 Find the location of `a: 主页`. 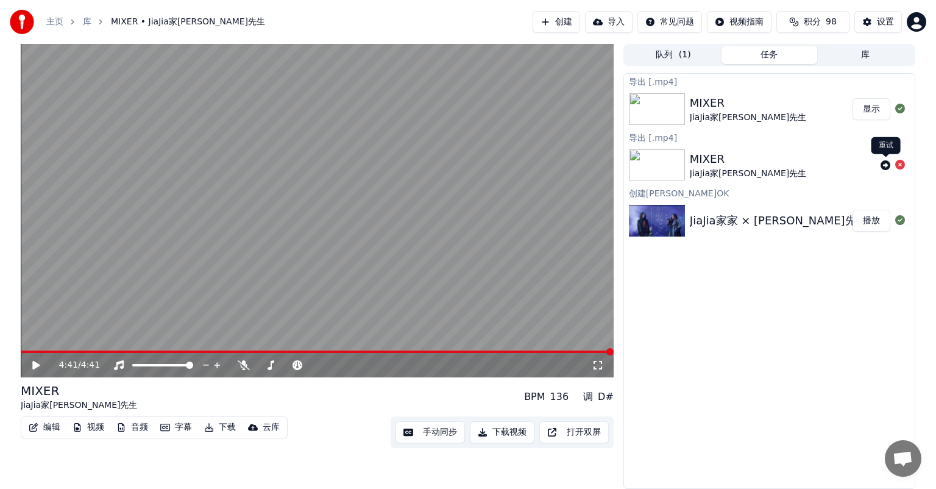

a: 主页 is located at coordinates (55, 22).